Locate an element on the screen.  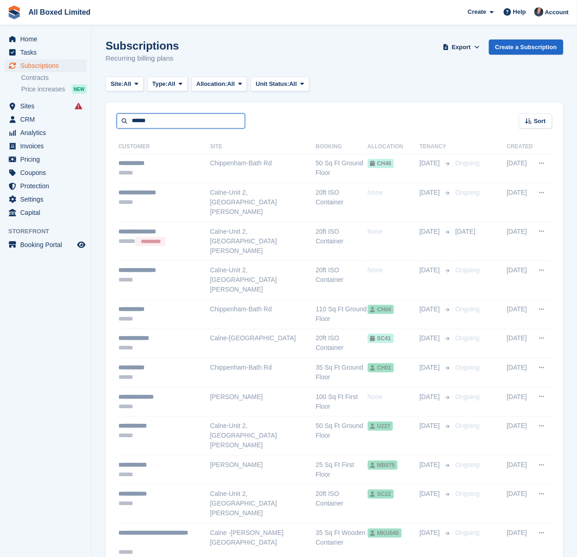
img: stora-icon-8386f47178a22dfd0bd8f6a31ec36ba5ce8667c1dd55bd0f319d3a0aa187defe.svg is located at coordinates (14, 12).